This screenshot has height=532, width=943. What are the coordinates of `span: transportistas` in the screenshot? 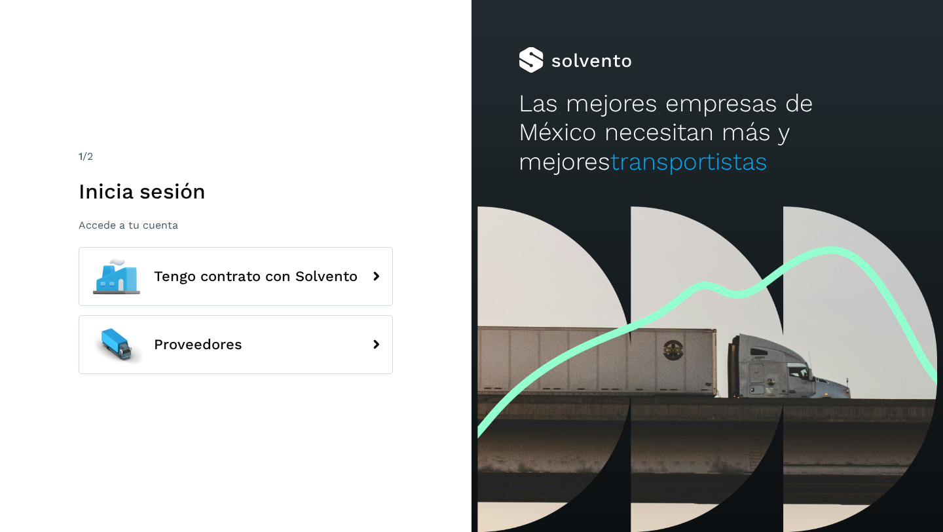 It's located at (689, 161).